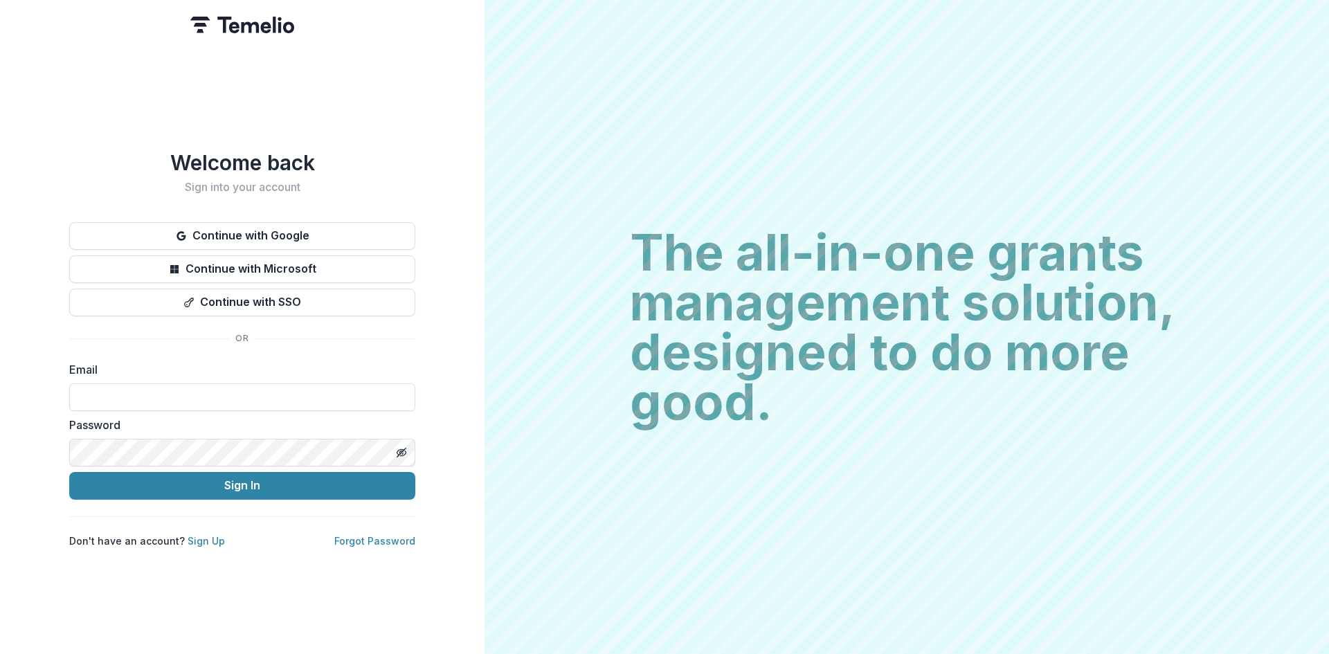  What do you see at coordinates (238, 370) in the screenshot?
I see `label: Email` at bounding box center [238, 370].